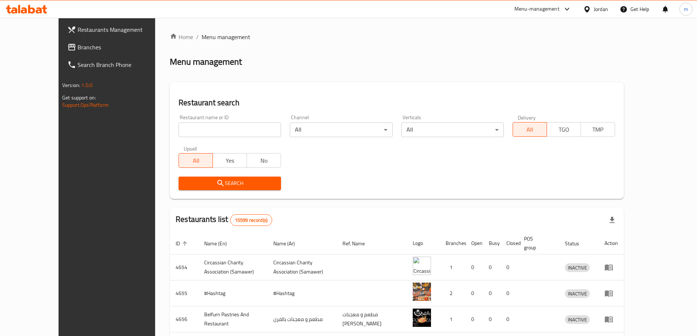  Describe the element at coordinates (598, 130) in the screenshot. I see `button: TMP` at that location.